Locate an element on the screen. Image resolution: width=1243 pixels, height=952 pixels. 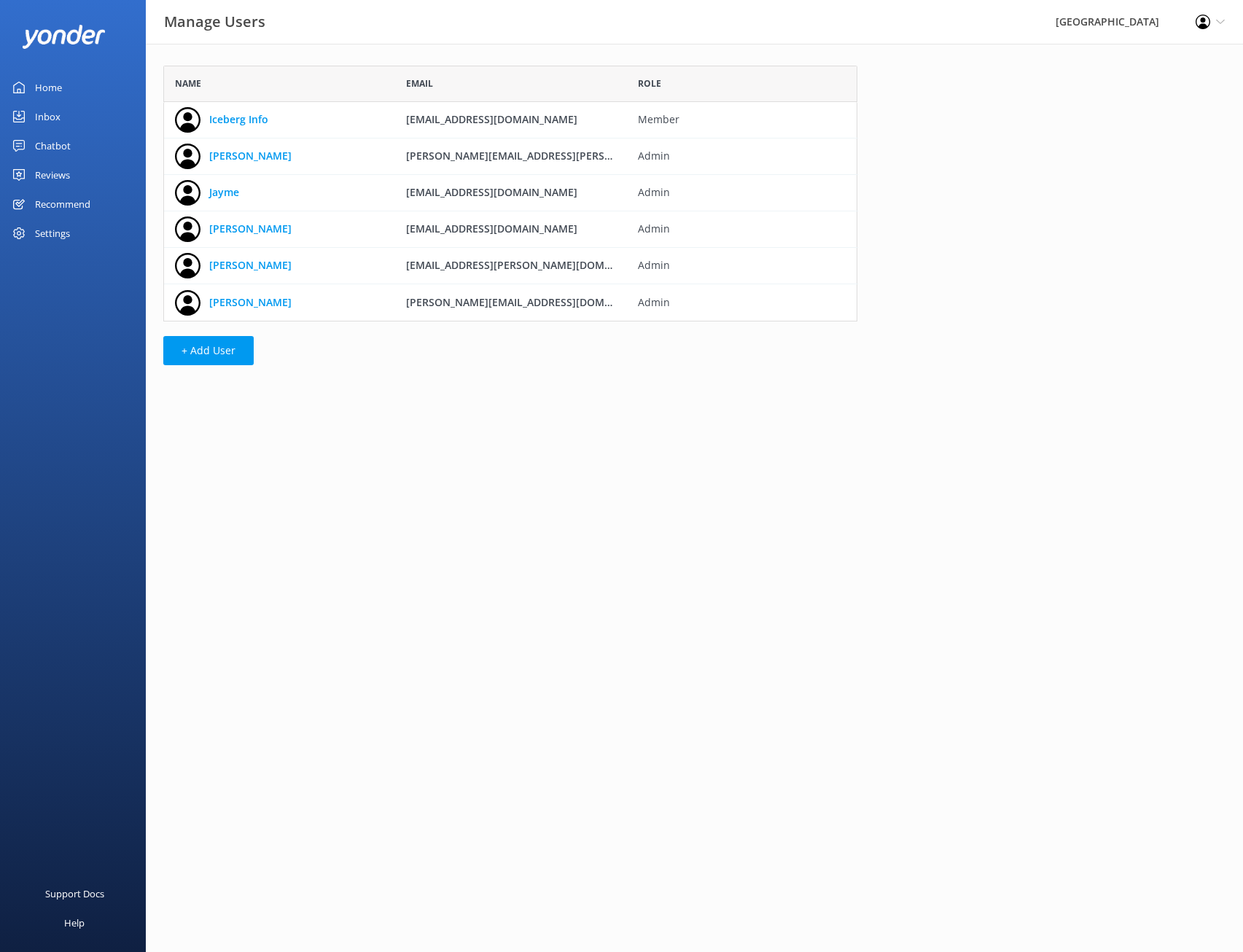
div: Help is located at coordinates (75, 923).